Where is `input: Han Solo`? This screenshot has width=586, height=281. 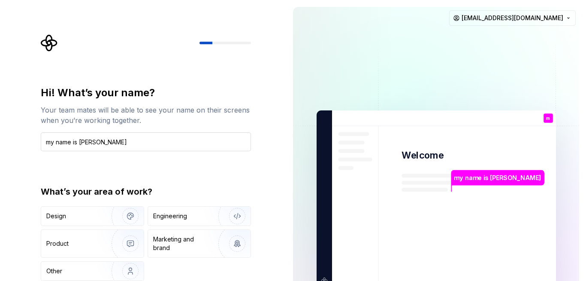
input: Han Solo is located at coordinates (146, 142).